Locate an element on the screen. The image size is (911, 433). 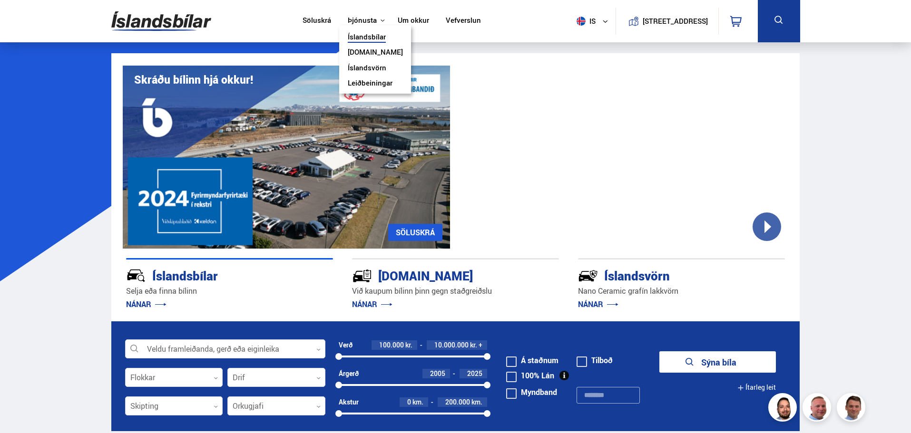
span: 10.000.000 is located at coordinates (451, 345).